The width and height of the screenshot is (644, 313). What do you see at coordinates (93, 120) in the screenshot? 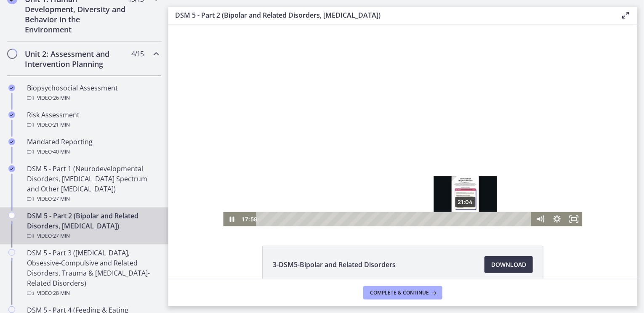
I see `div: Risk Assessment` at bounding box center [93, 120].